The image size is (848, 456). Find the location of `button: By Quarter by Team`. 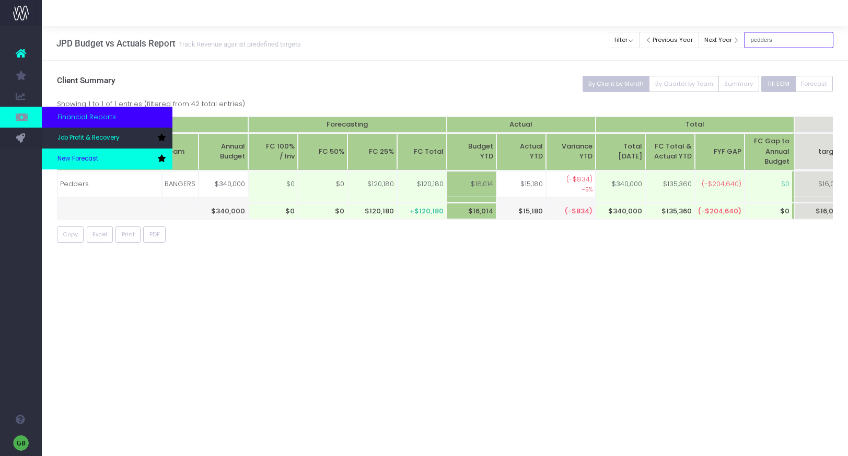

button: By Quarter by Team is located at coordinates (684, 84).